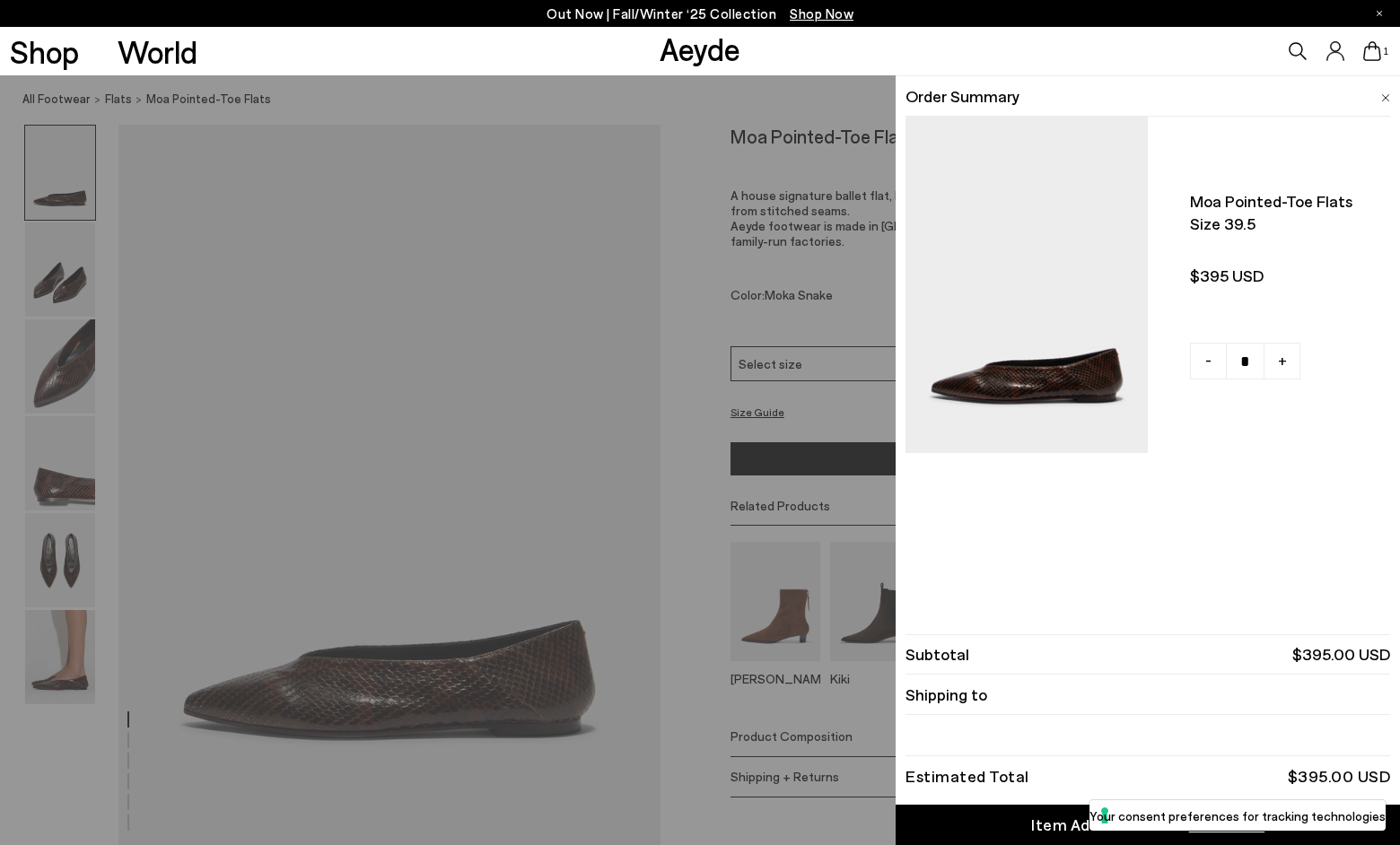 The image size is (1400, 845). What do you see at coordinates (1285, 275) in the screenshot?
I see `span: $395 USD` at bounding box center [1285, 275].